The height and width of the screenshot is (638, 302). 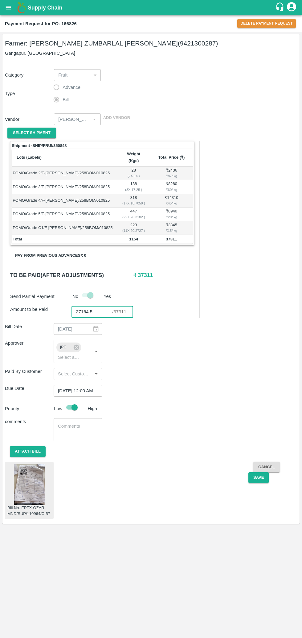 I want to click on input: Select approver, so click(x=69, y=358).